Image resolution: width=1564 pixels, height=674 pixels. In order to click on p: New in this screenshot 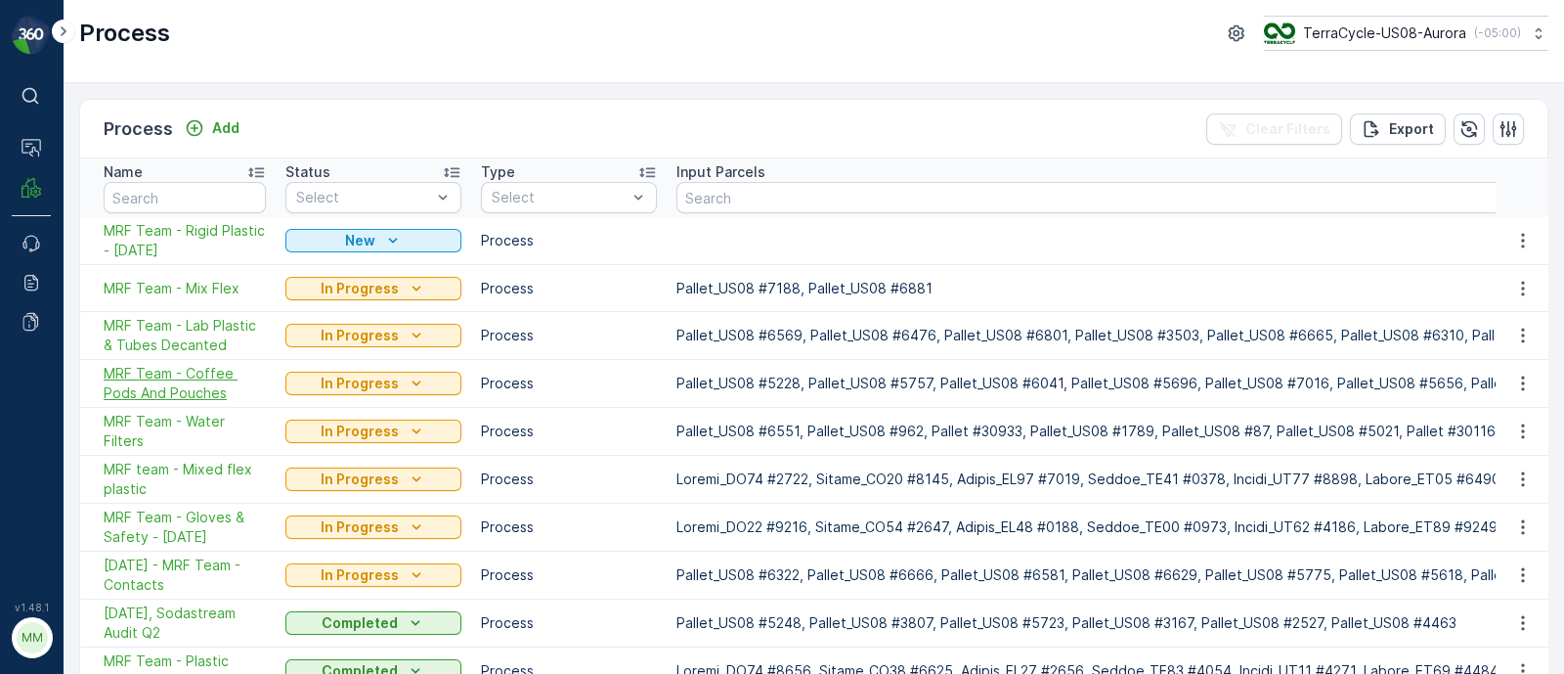, I will do `click(360, 240)`.